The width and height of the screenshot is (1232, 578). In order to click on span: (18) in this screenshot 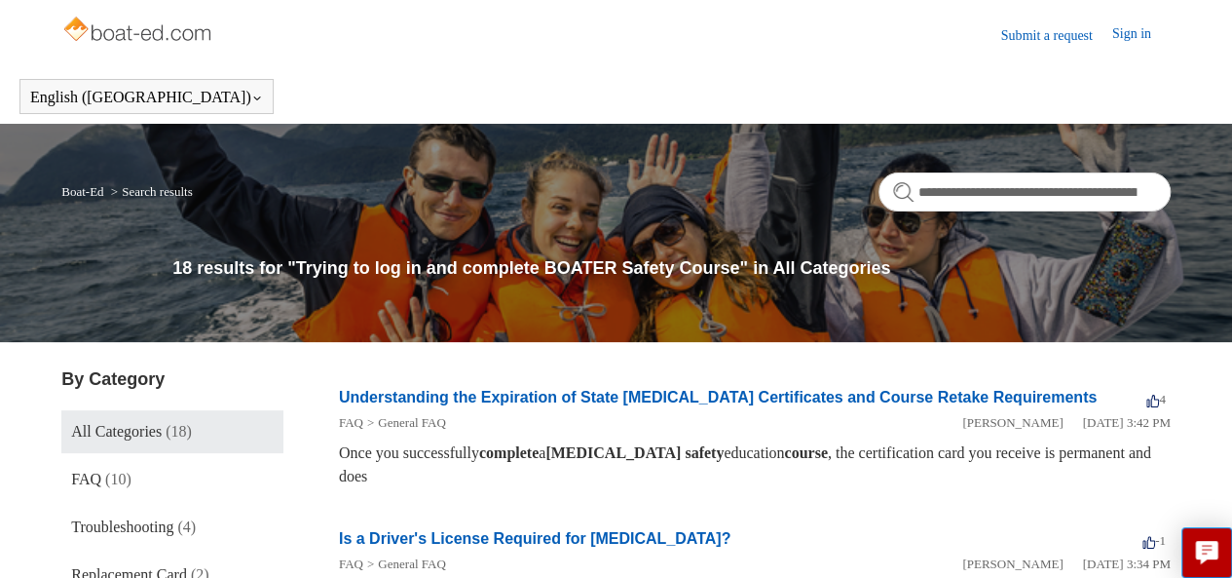, I will do `click(178, 431)`.